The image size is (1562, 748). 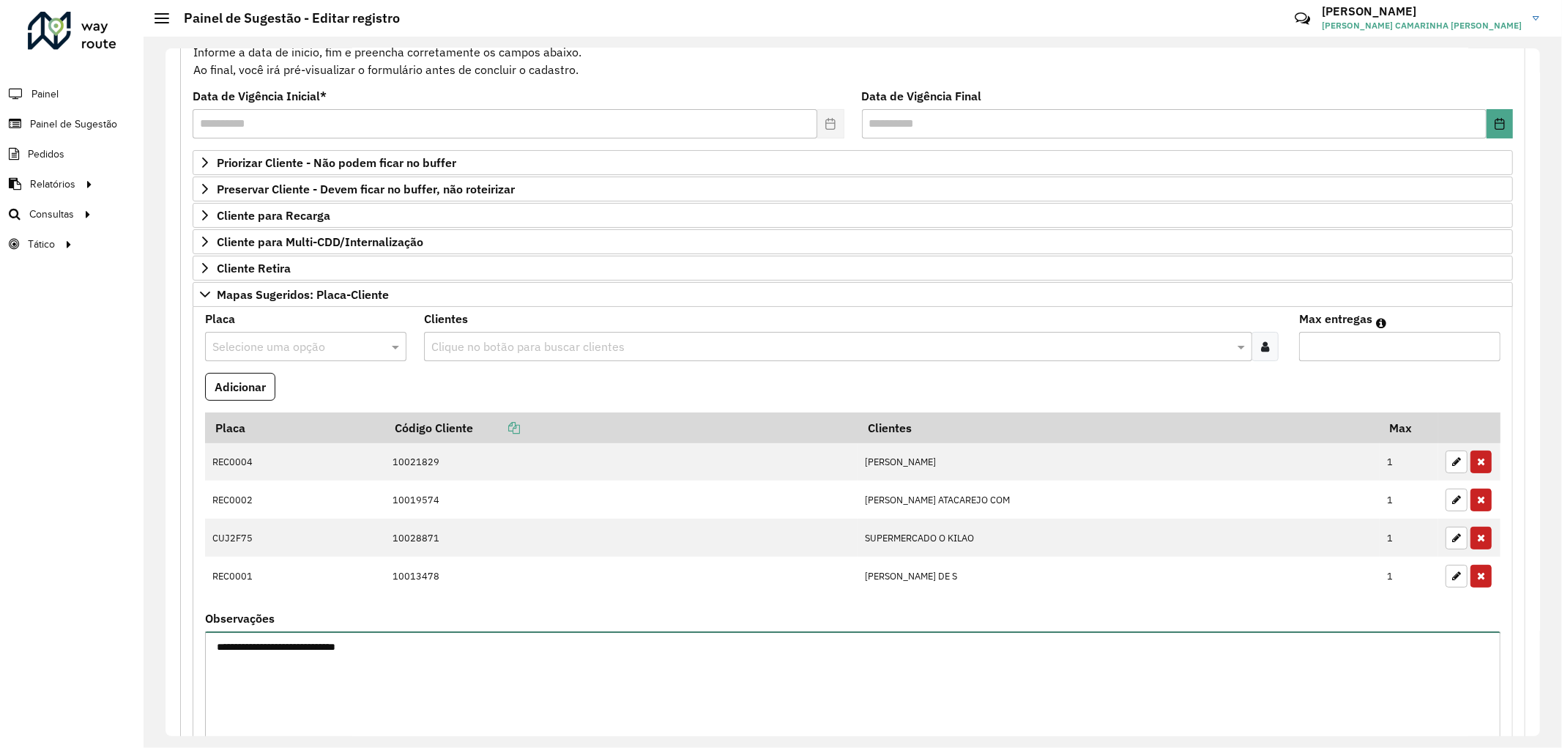 What do you see at coordinates (45, 94) in the screenshot?
I see `span: Painel` at bounding box center [45, 94].